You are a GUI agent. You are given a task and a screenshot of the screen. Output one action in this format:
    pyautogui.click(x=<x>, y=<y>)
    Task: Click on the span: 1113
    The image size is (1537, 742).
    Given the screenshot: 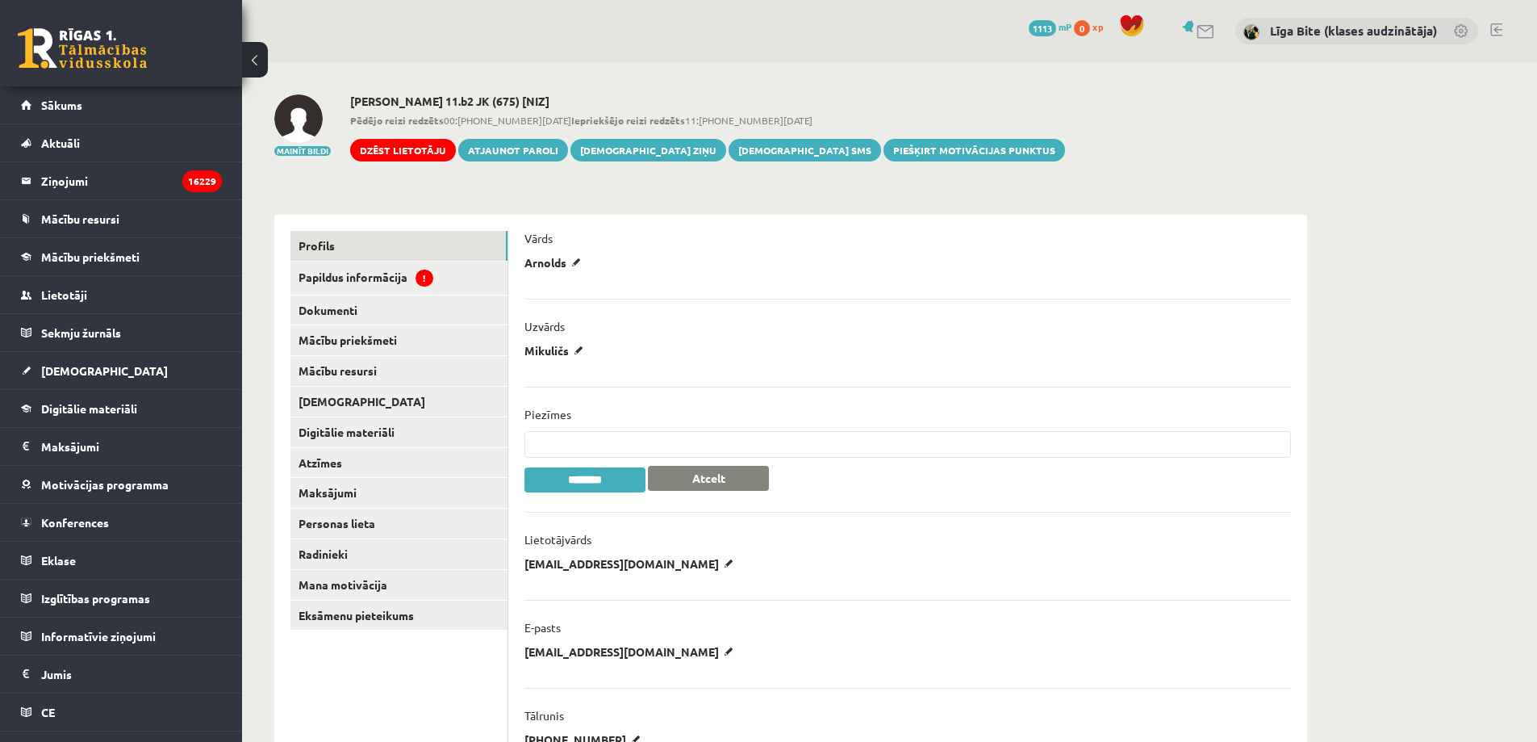 What is the action you would take?
    pyautogui.click(x=1043, y=28)
    